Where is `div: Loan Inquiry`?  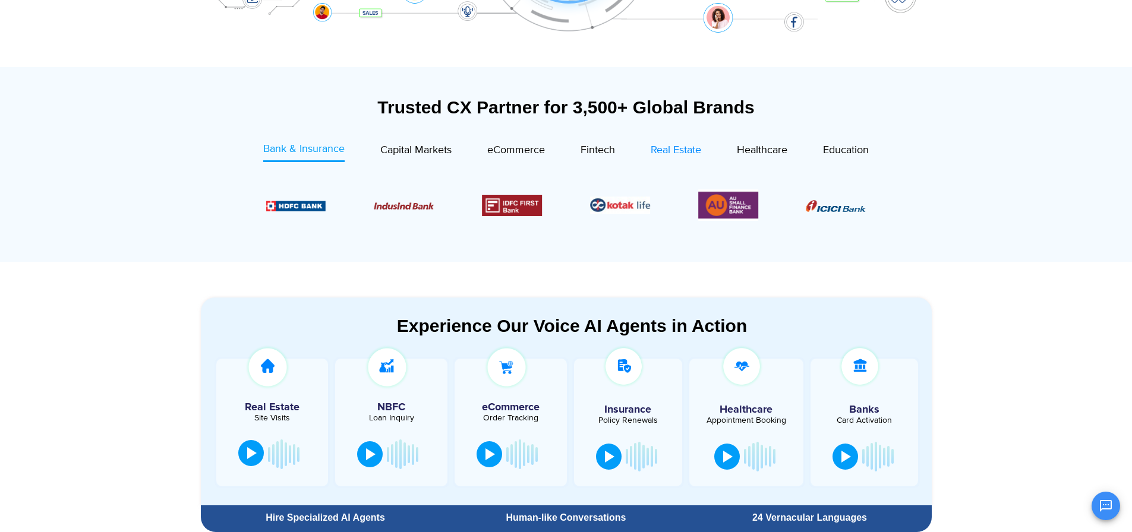
div: Loan Inquiry is located at coordinates (391, 418).